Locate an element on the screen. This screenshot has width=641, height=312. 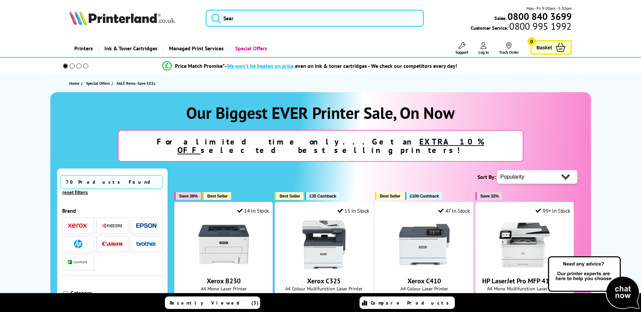
span: A4 Colour Laser Printer is located at coordinates (424, 288).